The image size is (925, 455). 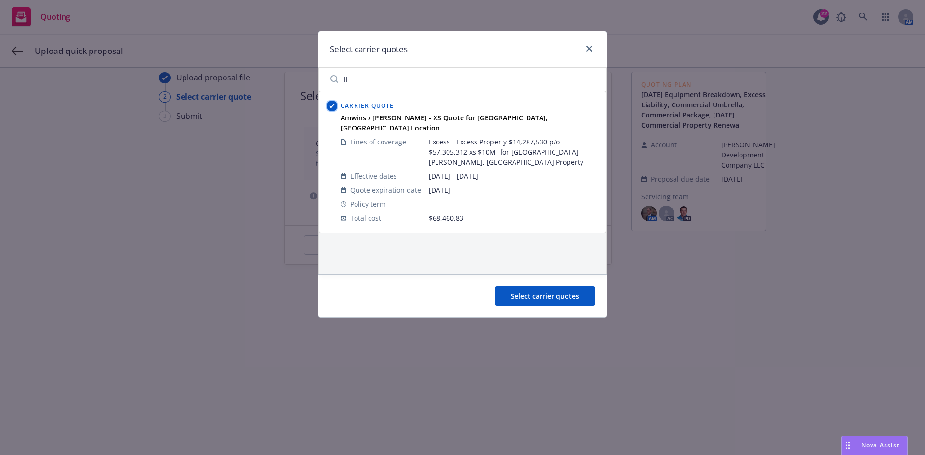 I want to click on span: Effective dates, so click(x=373, y=176).